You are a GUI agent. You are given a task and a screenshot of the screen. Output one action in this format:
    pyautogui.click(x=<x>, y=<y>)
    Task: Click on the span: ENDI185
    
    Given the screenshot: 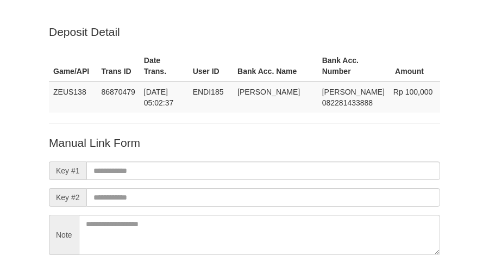 What is the action you would take?
    pyautogui.click(x=208, y=92)
    